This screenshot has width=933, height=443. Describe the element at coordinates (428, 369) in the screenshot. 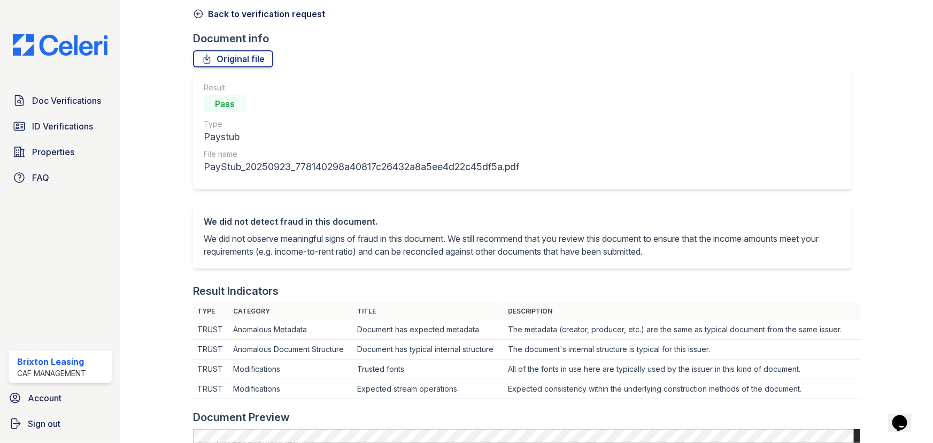

I see `td: Trusted fonts` at that location.